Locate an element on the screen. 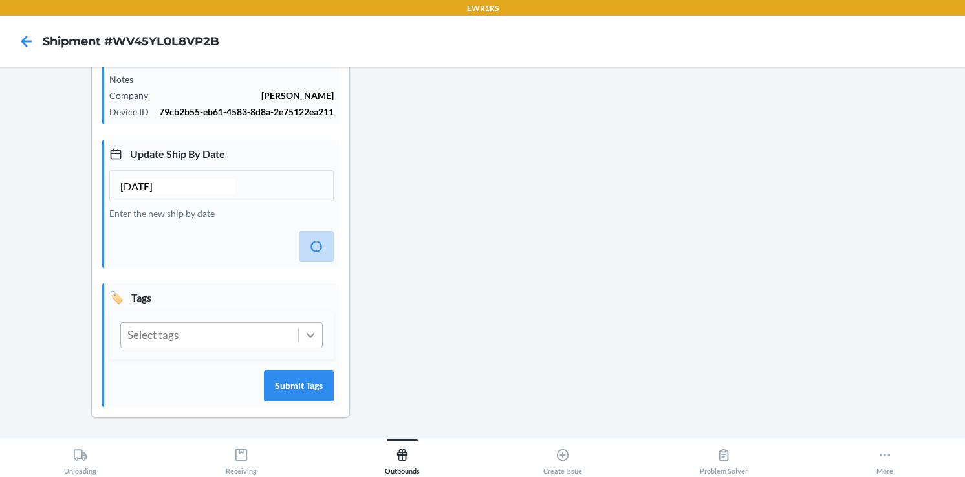  p: EWR1RS is located at coordinates (482, 8).